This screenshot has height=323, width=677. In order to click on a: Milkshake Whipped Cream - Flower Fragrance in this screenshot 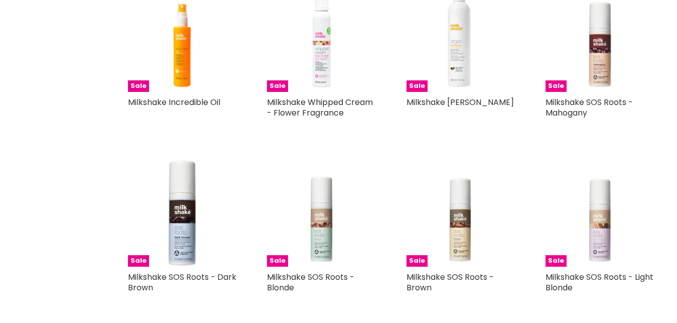, I will do `click(320, 107)`.